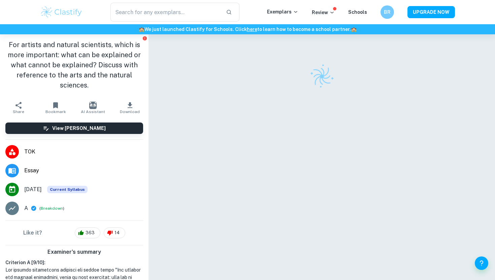  What do you see at coordinates (247, 29) in the screenshot?
I see `h6: We just launched Clastify for Schools. Click to learn how to become a school partner.` at bounding box center [247, 29].